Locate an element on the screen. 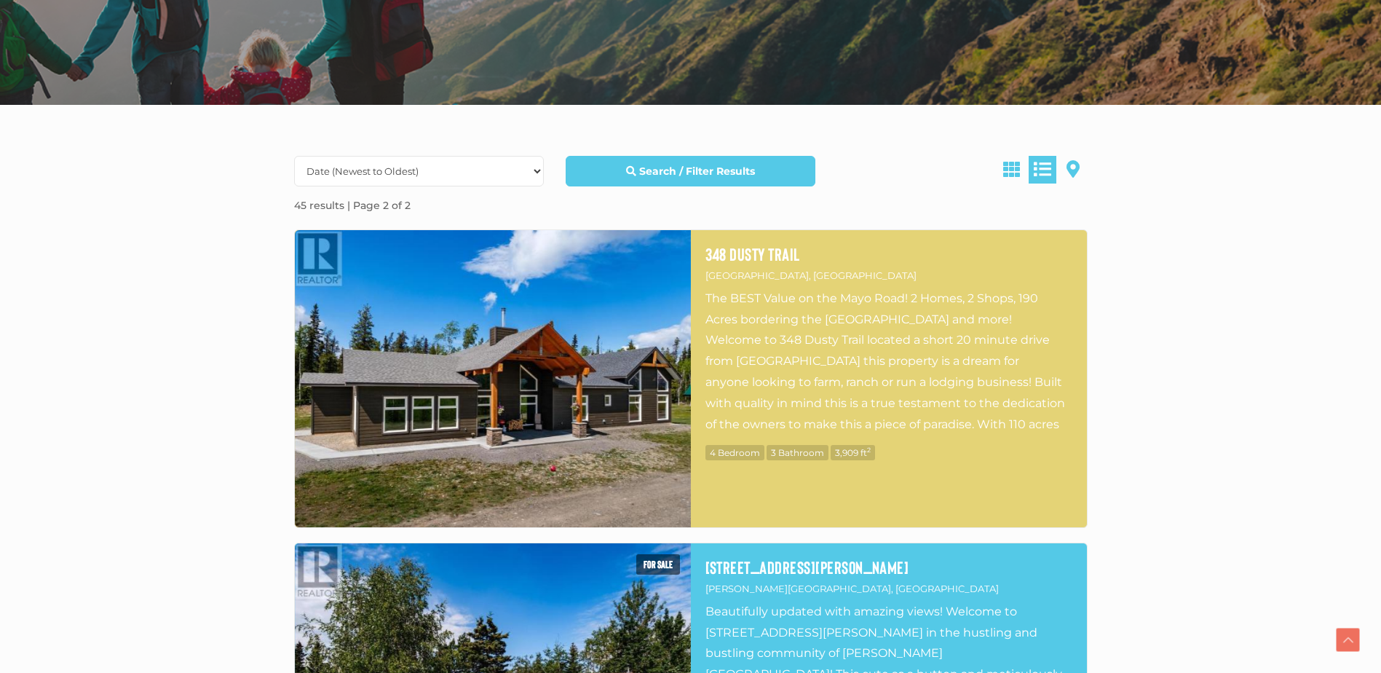 This screenshot has height=673, width=1381. sup: 2 is located at coordinates (869, 449).